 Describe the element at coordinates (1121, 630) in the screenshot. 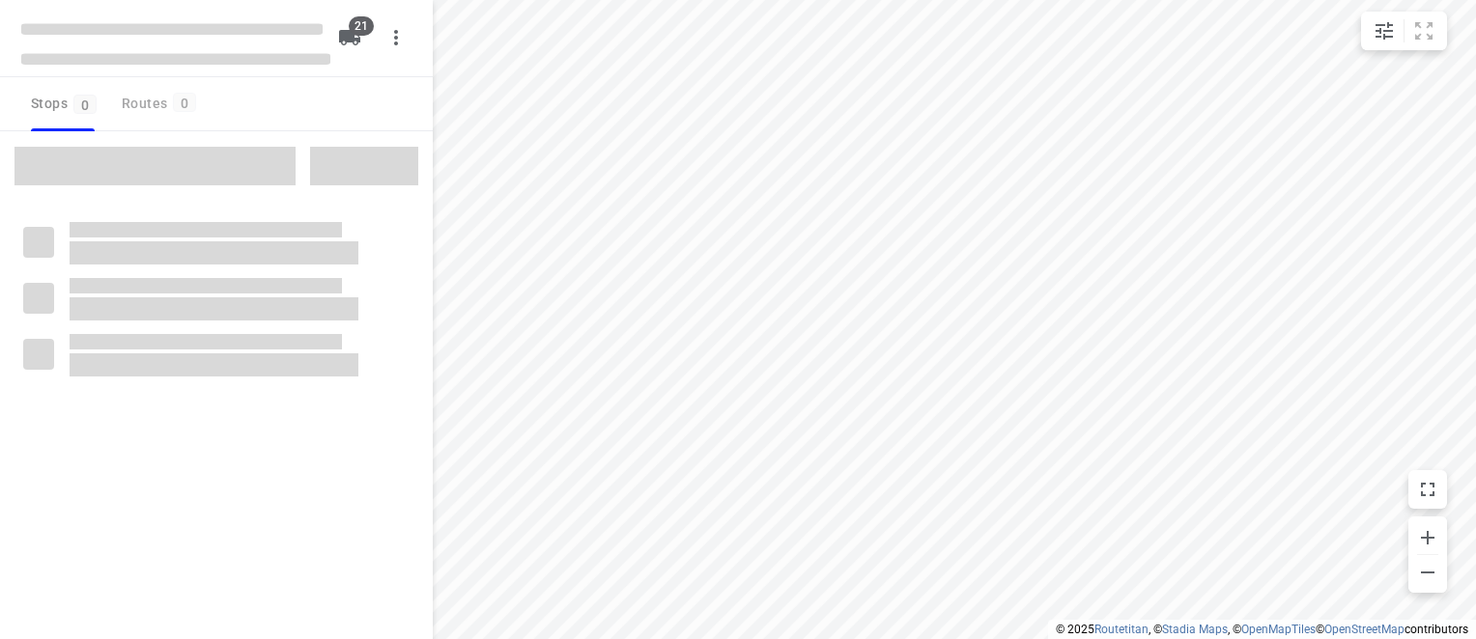

I see `a: Routetitan` at that location.